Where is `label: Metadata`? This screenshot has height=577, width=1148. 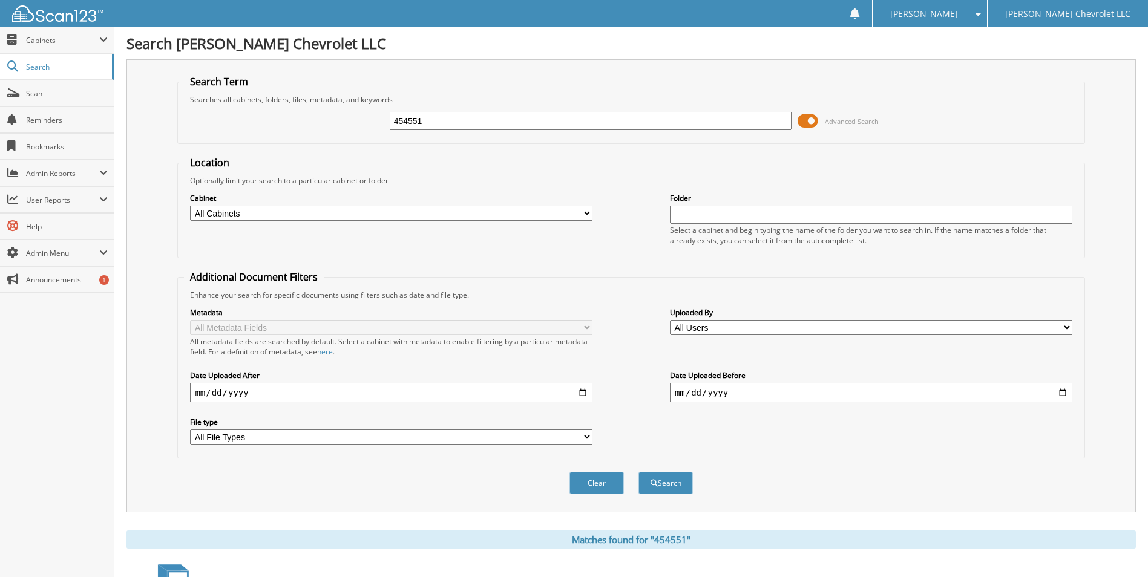 label: Metadata is located at coordinates (391, 312).